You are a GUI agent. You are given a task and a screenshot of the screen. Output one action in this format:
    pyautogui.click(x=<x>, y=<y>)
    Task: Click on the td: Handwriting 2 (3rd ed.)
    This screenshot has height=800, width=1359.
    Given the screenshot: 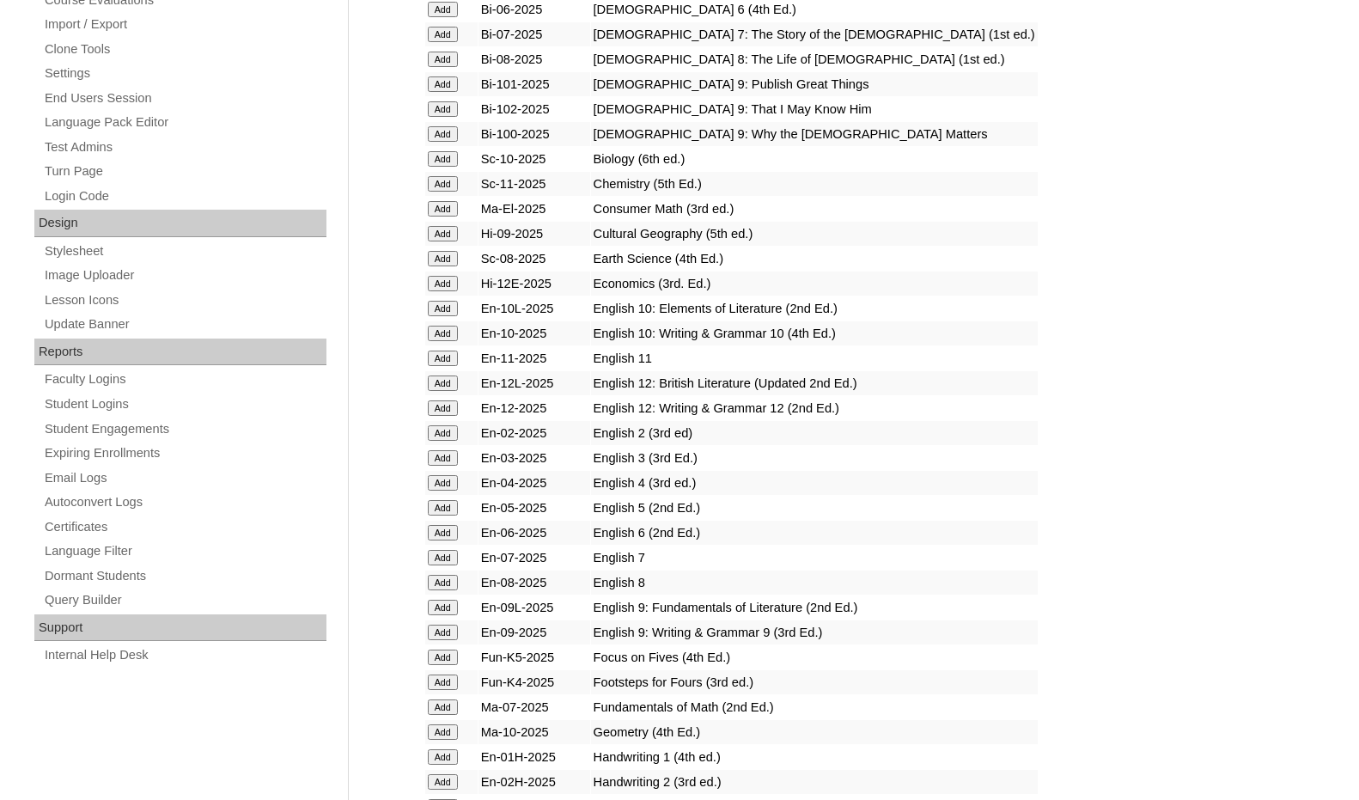 What is the action you would take?
    pyautogui.click(x=814, y=781)
    